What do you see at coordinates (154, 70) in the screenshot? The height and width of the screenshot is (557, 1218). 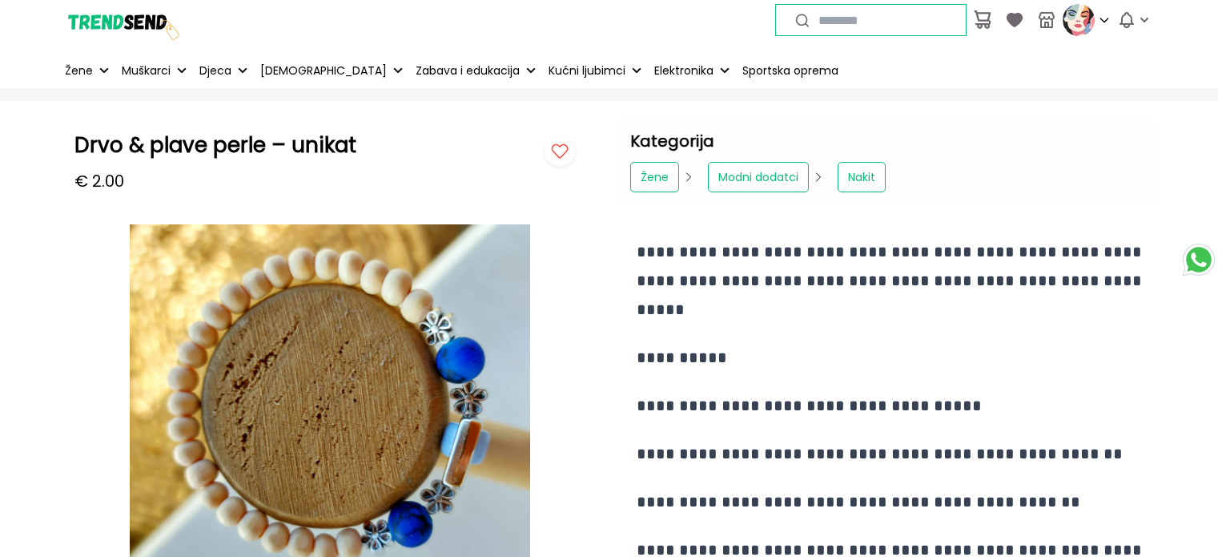 I see `button: Muškarci` at bounding box center [154, 70].